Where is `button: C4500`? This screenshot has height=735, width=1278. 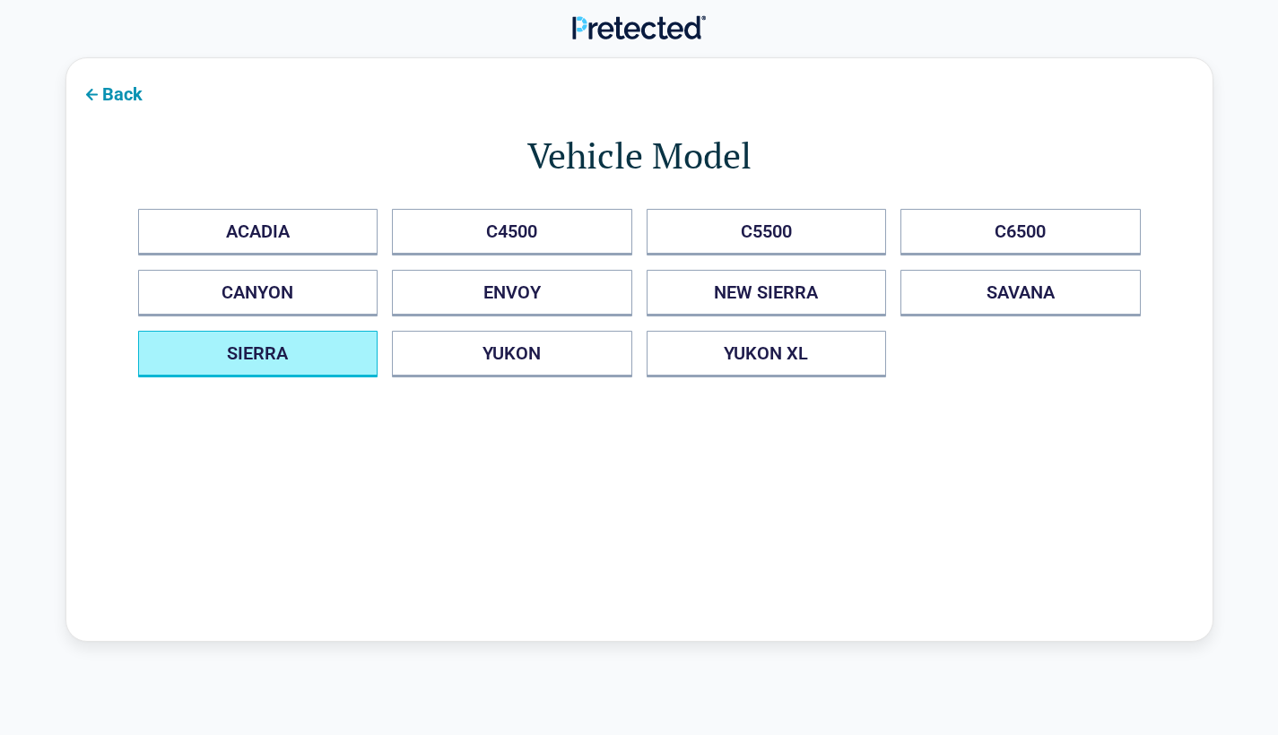 button: C4500 is located at coordinates (512, 232).